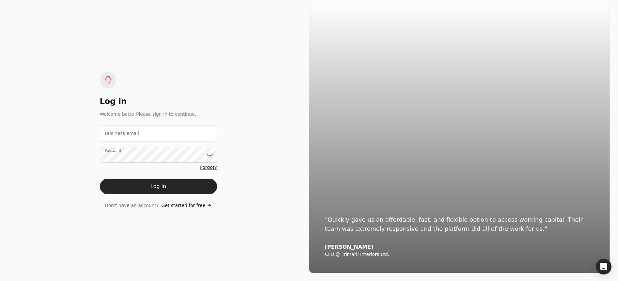  What do you see at coordinates (183, 205) in the screenshot?
I see `span: Get started for free` at bounding box center [183, 205].